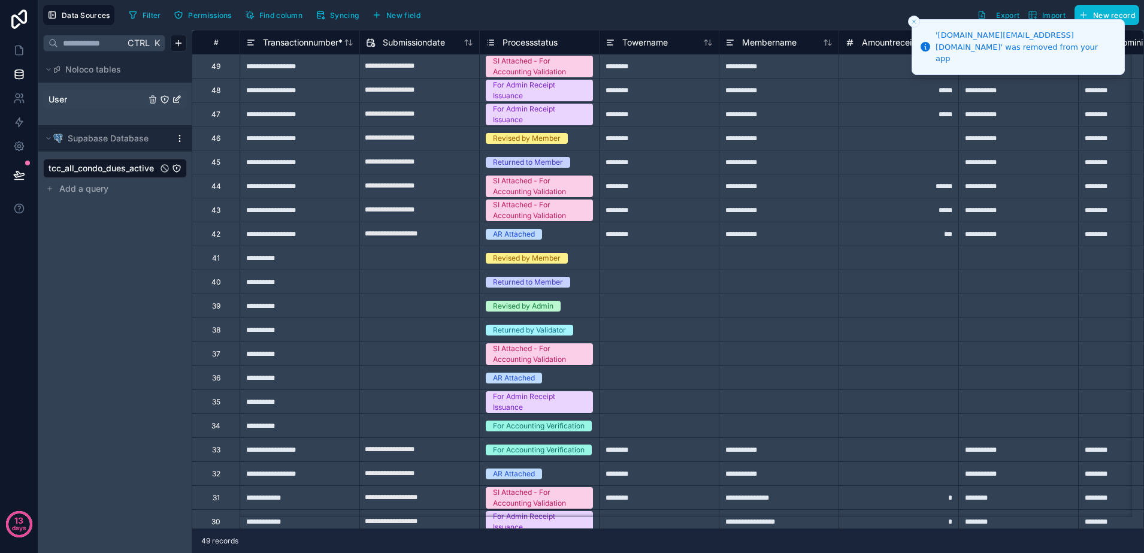 This screenshot has height=553, width=1144. Describe the element at coordinates (281, 15) in the screenshot. I see `span: Find column` at that location.